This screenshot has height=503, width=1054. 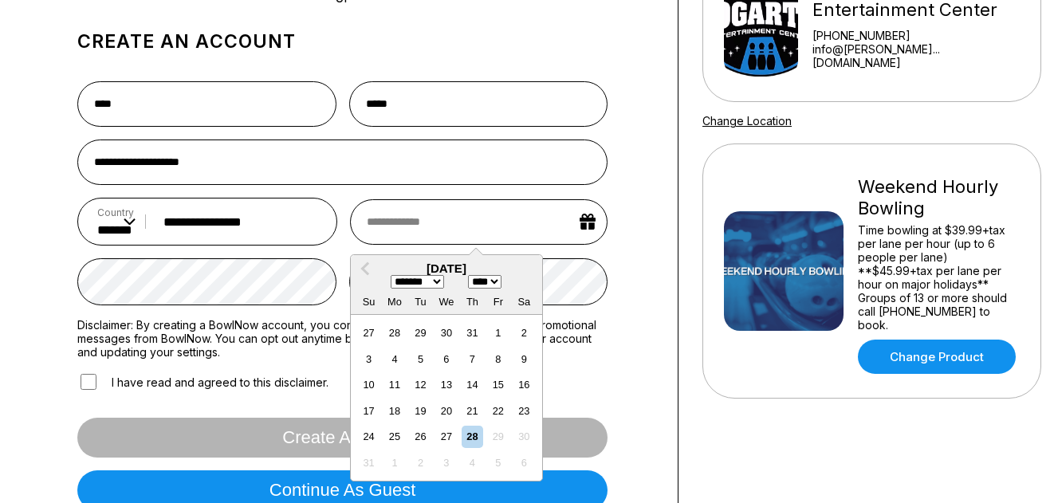 What do you see at coordinates (394, 359) in the screenshot?
I see `div: Choose Monday, August 4th, 2025` at bounding box center [394, 359].